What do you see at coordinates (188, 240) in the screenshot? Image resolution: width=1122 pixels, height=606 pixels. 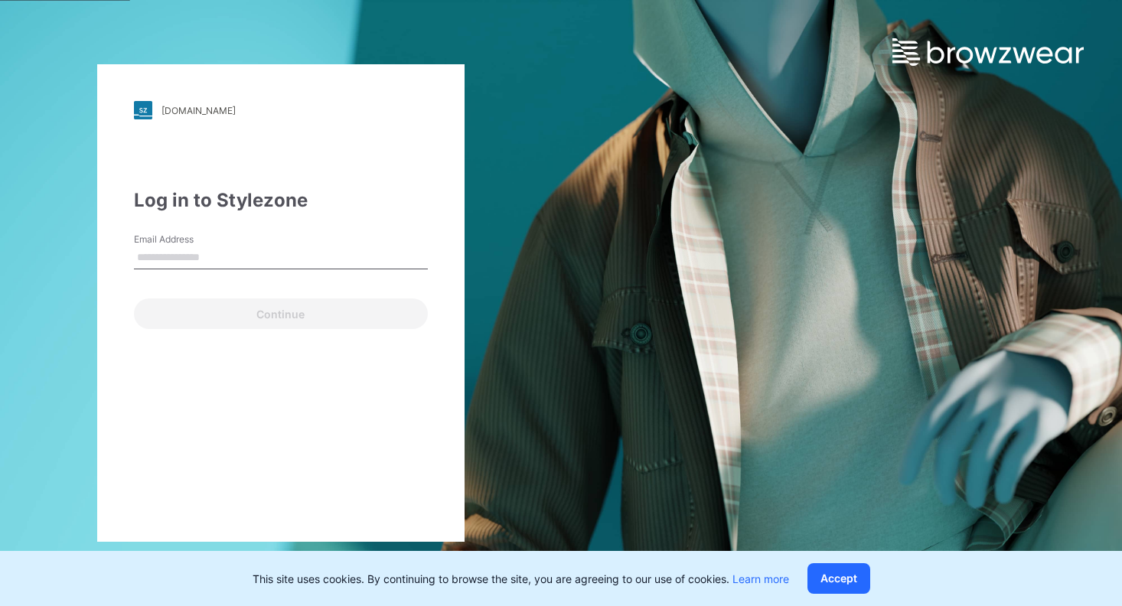 I see `label: Email Address` at bounding box center [188, 240].